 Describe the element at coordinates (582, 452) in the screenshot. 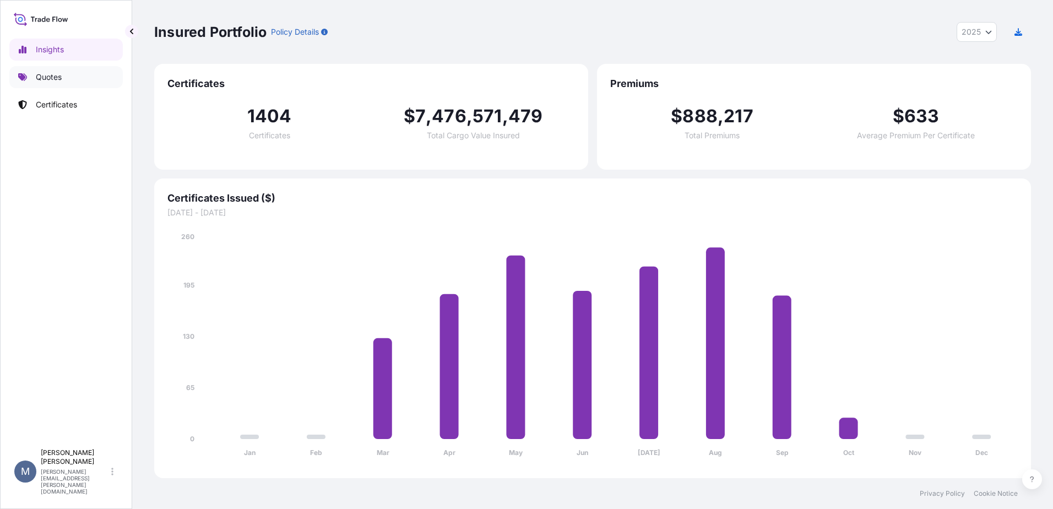

I see `tspan: Jun` at that location.